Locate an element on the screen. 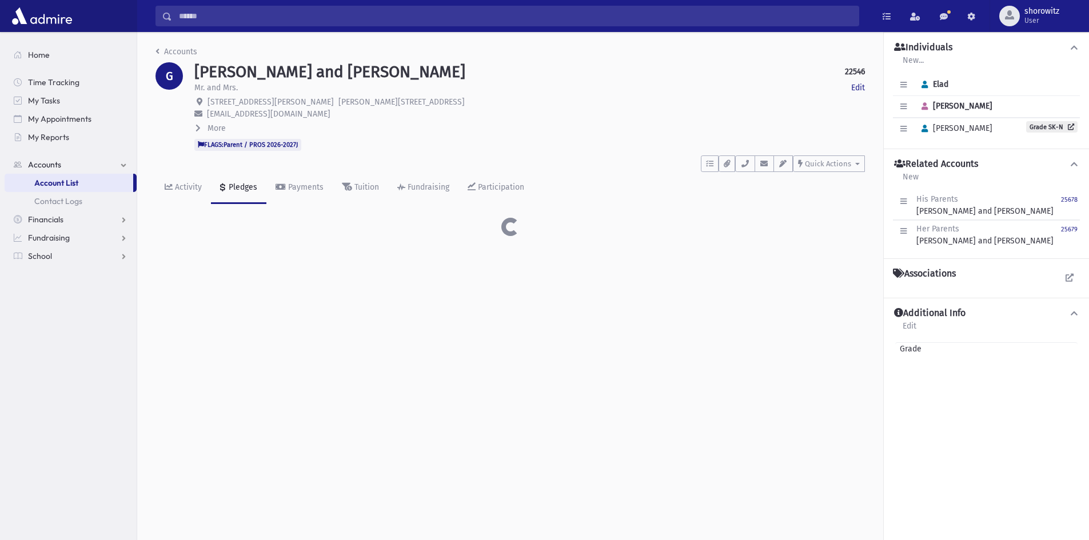 This screenshot has height=540, width=1089. a: Financials is located at coordinates (70, 220).